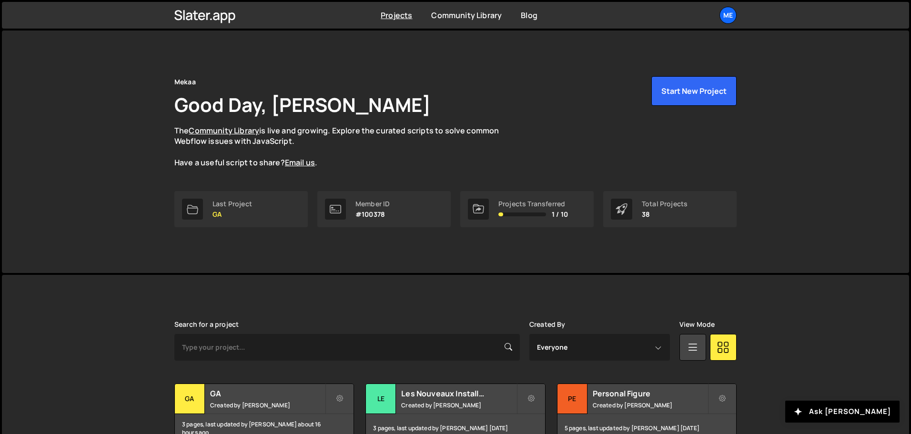  What do you see at coordinates (232, 204) in the screenshot?
I see `div: Last Project` at bounding box center [232, 204].